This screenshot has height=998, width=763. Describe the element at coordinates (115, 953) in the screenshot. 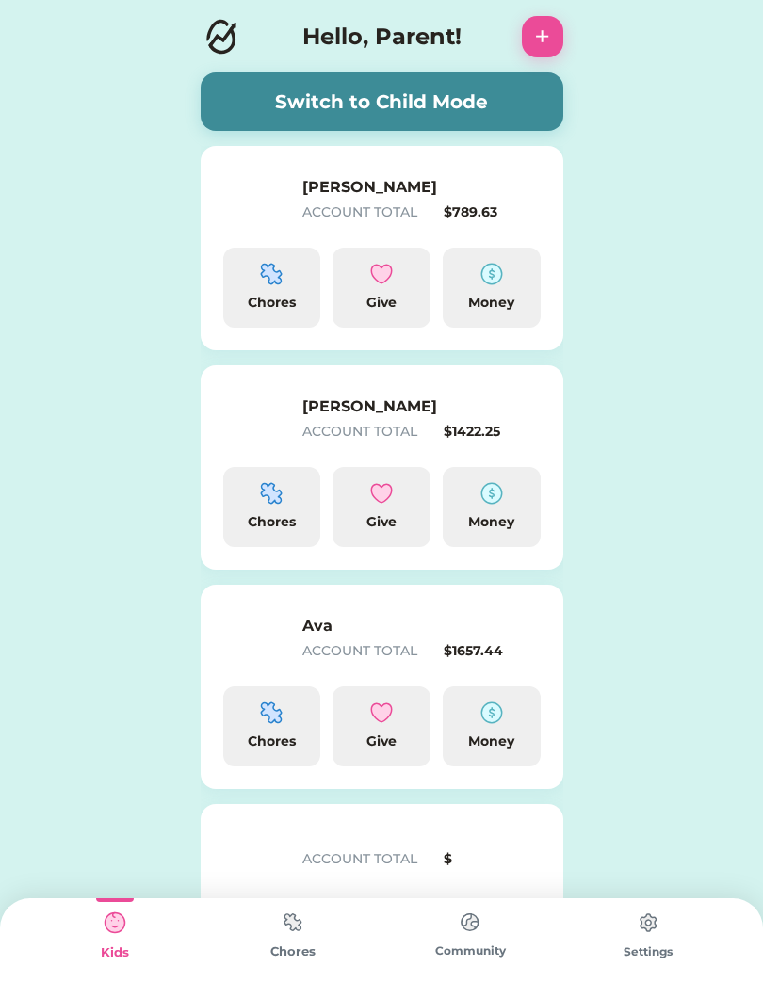

I see `div: Kids` at that location.